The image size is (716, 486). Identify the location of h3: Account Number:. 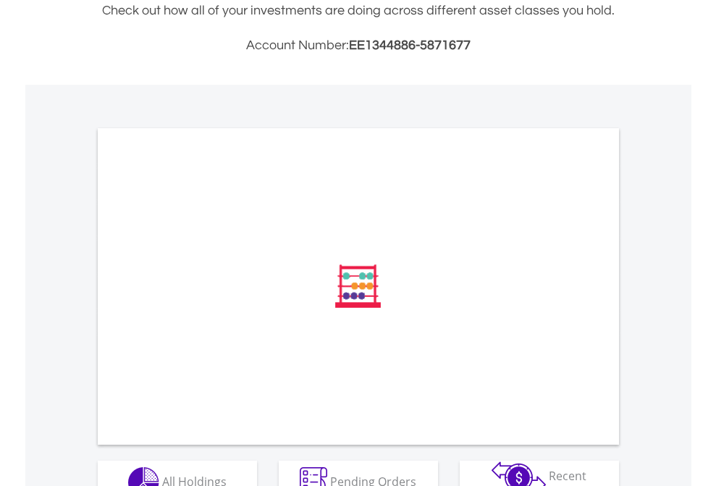
(359, 46).